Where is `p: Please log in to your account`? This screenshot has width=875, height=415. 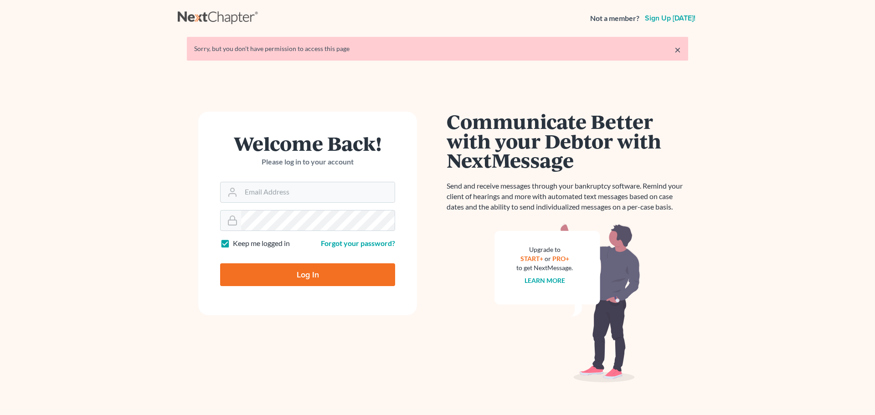
p: Please log in to your account is located at coordinates (308, 162).